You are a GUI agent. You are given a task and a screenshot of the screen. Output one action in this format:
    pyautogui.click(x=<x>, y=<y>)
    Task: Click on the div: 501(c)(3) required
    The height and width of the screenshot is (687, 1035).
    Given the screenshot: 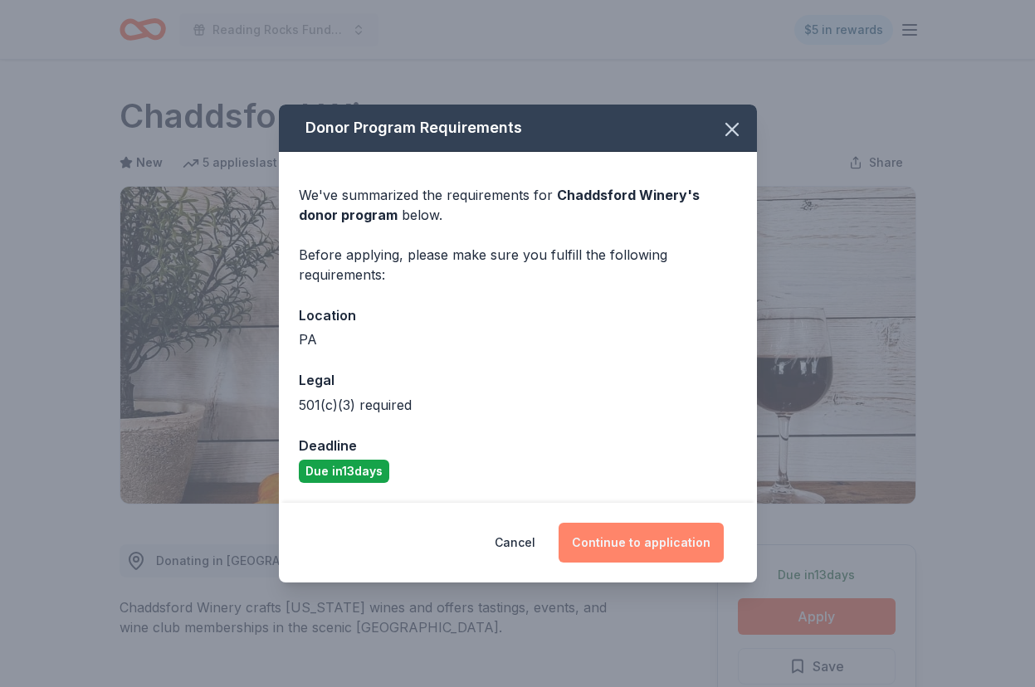 What is the action you would take?
    pyautogui.click(x=518, y=405)
    